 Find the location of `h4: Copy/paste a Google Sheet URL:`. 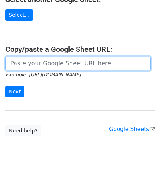

h4: Copy/paste a Google Sheet URL: is located at coordinates (80, 49).